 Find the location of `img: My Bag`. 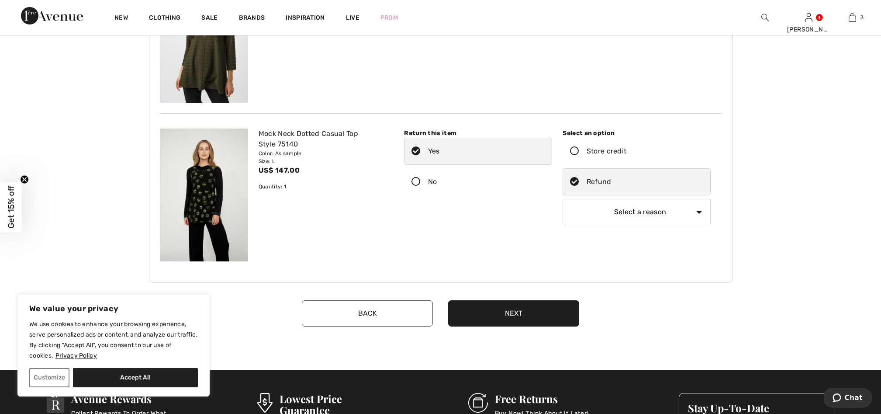

img: My Bag is located at coordinates (852, 17).